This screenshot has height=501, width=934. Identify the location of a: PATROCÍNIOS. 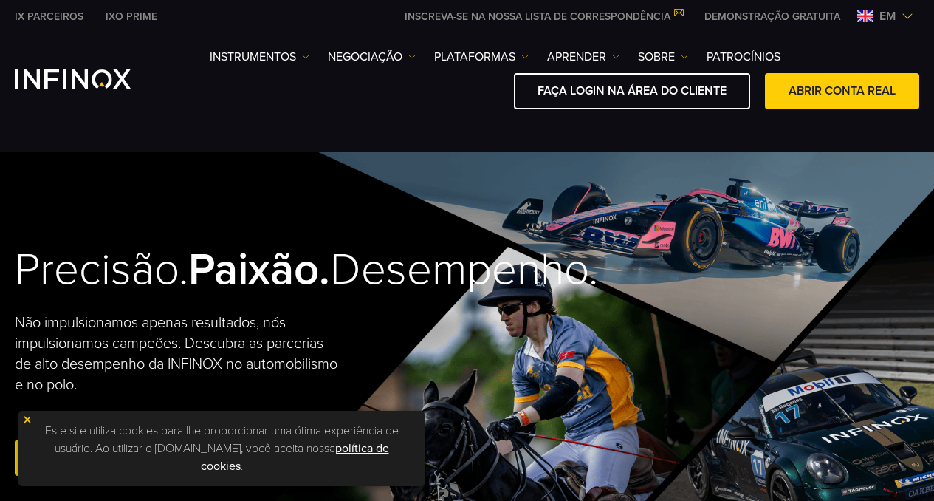
(744, 57).